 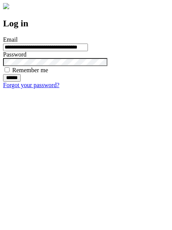 I want to click on label: Password, so click(x=14, y=54).